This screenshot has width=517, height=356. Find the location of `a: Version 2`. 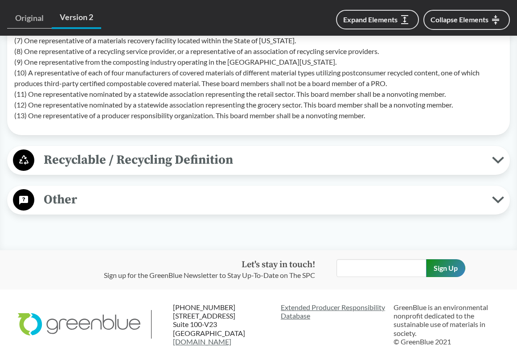

a: Version 2 is located at coordinates (76, 18).